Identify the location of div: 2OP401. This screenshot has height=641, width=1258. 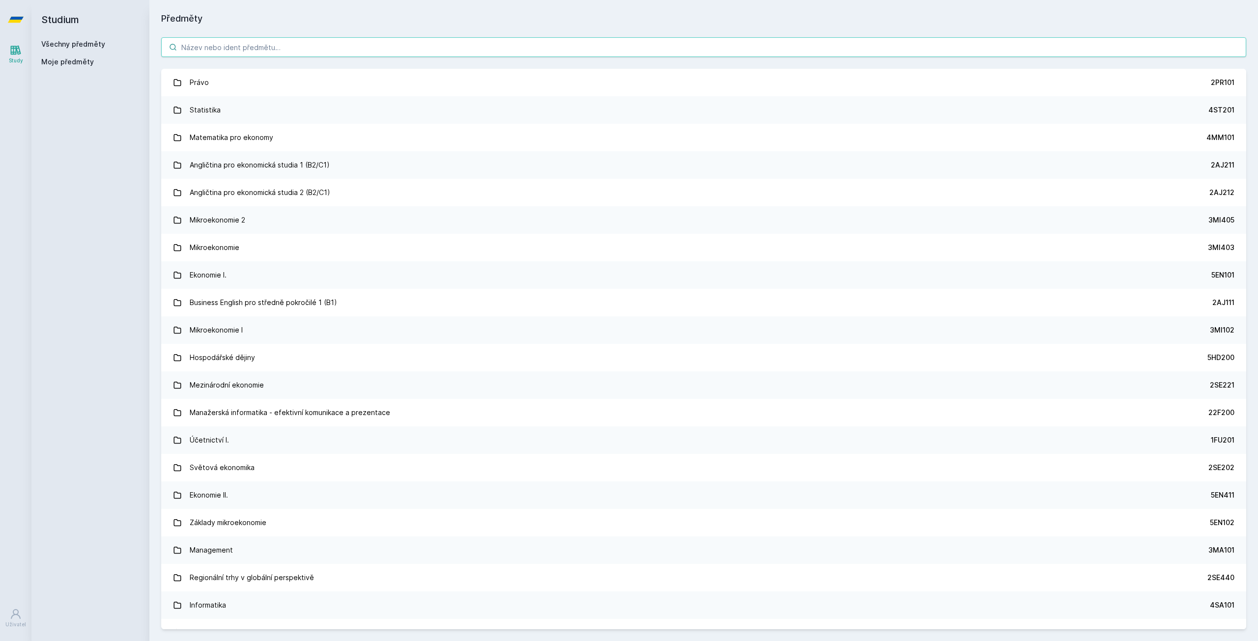
(1221, 633).